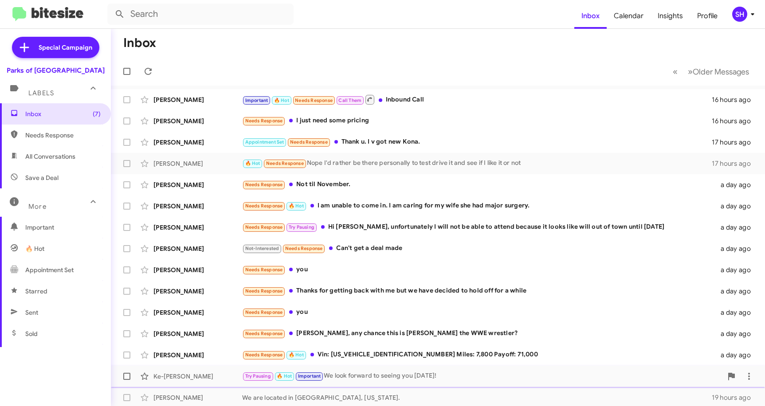 Image resolution: width=765 pixels, height=406 pixels. I want to click on span: Not-Interested, so click(262, 248).